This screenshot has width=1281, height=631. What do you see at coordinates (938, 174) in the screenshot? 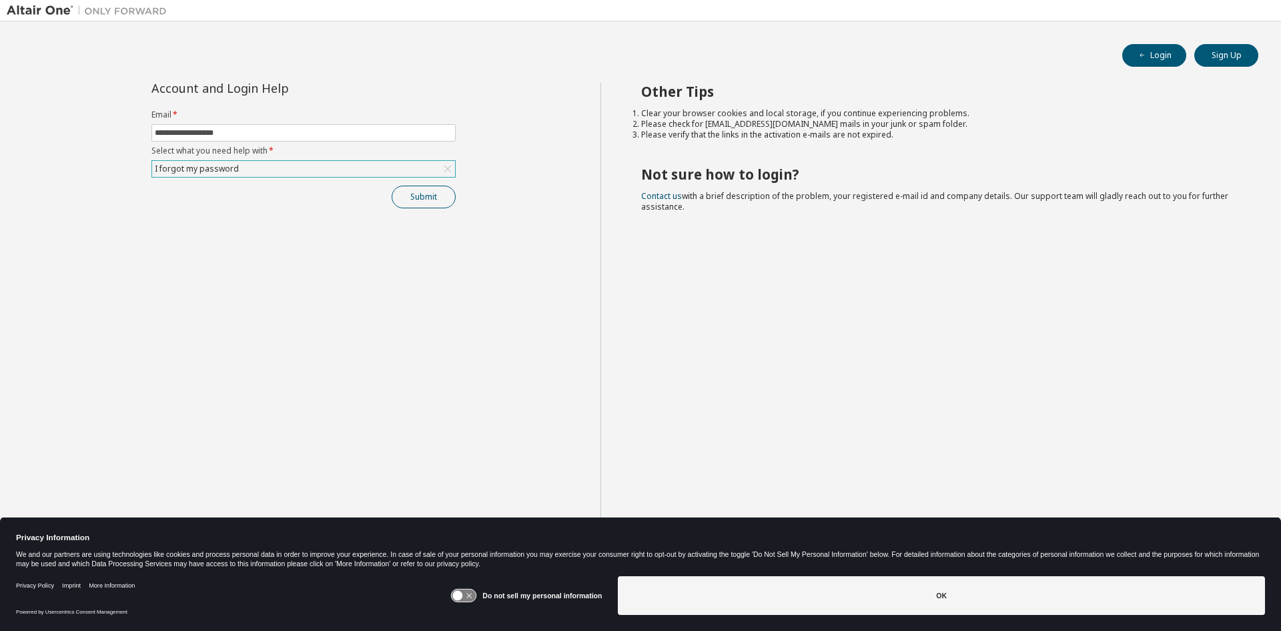
I see `h2: Not sure how to login?` at bounding box center [938, 174].